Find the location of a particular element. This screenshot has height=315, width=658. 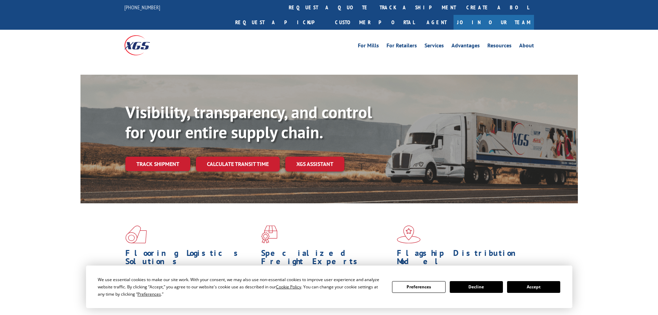

a: For Mills is located at coordinates (368, 47).